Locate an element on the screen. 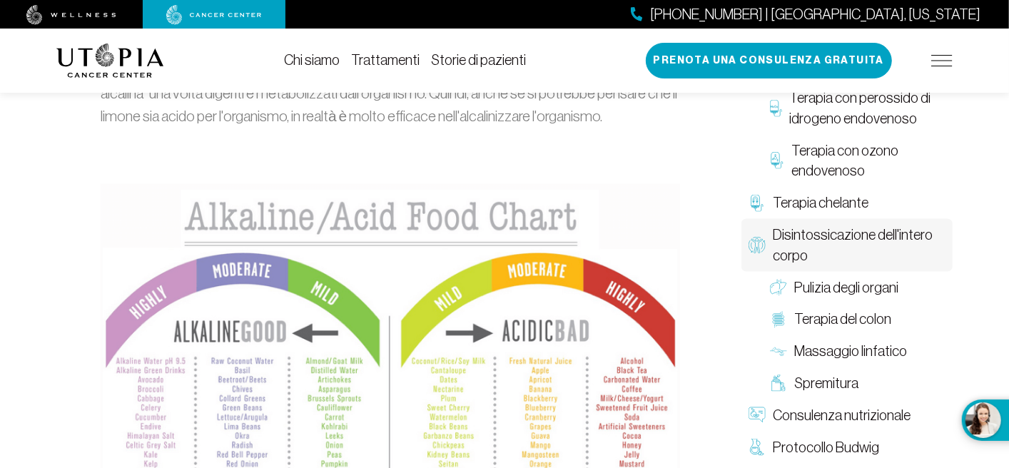 Image resolution: width=1009 pixels, height=468 pixels. a: Massaggio linfatico is located at coordinates (857, 352).